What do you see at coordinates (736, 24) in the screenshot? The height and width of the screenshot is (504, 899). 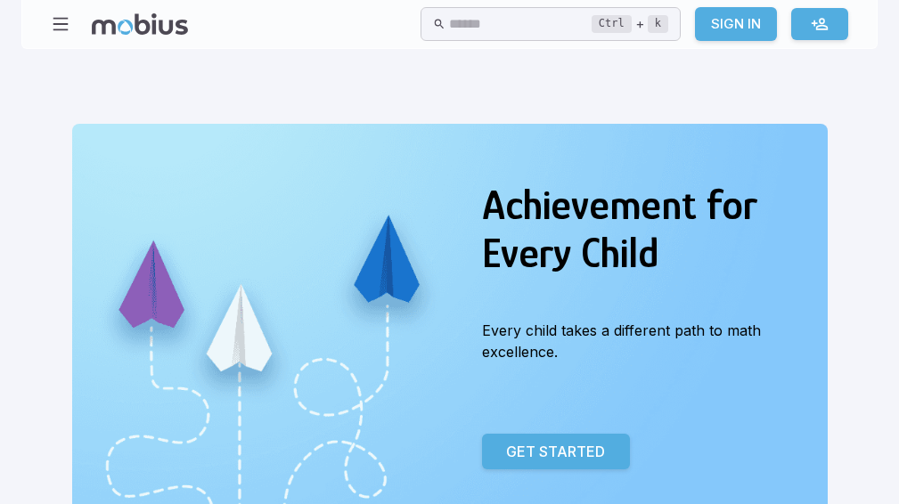 I see `a: Sign In` at bounding box center [736, 24].